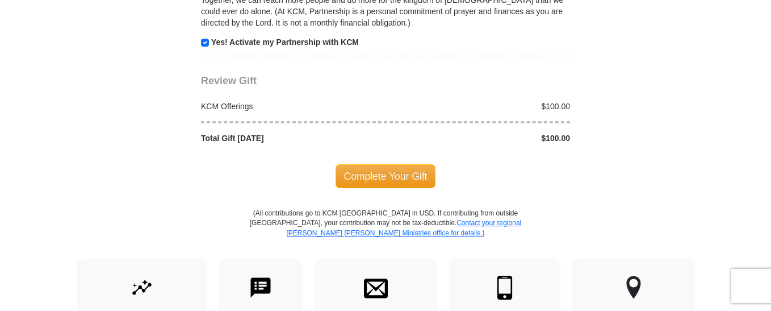 The image size is (771, 311). What do you see at coordinates (505, 287) in the screenshot?
I see `img: mobile.svg` at bounding box center [505, 287].